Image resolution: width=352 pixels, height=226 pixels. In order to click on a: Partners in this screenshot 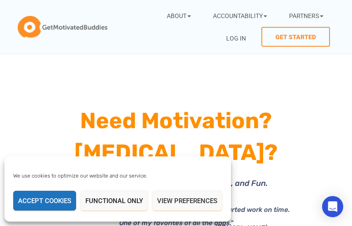, I will do `click(306, 15)`.